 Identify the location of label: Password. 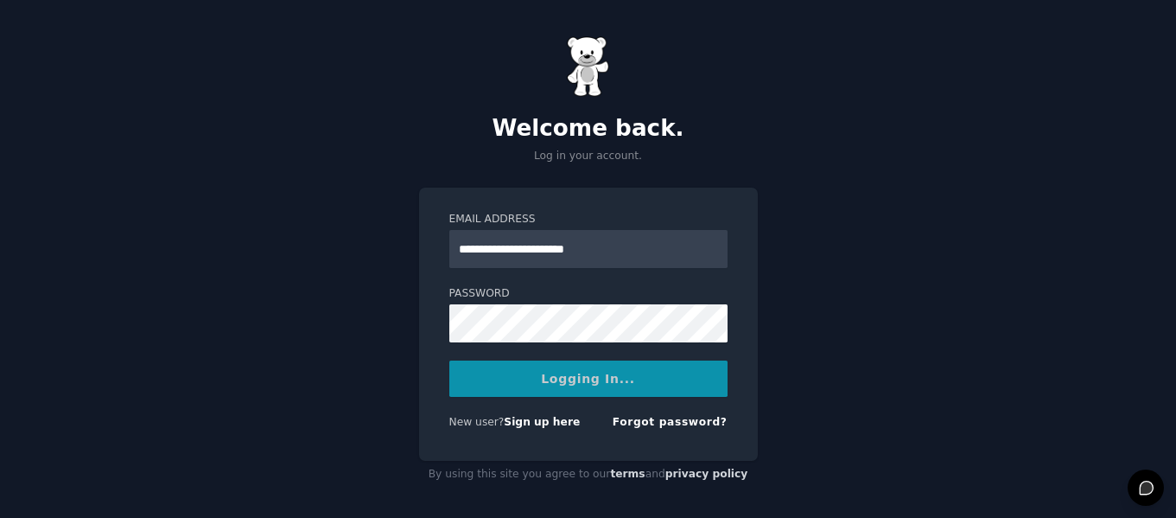
(589, 294).